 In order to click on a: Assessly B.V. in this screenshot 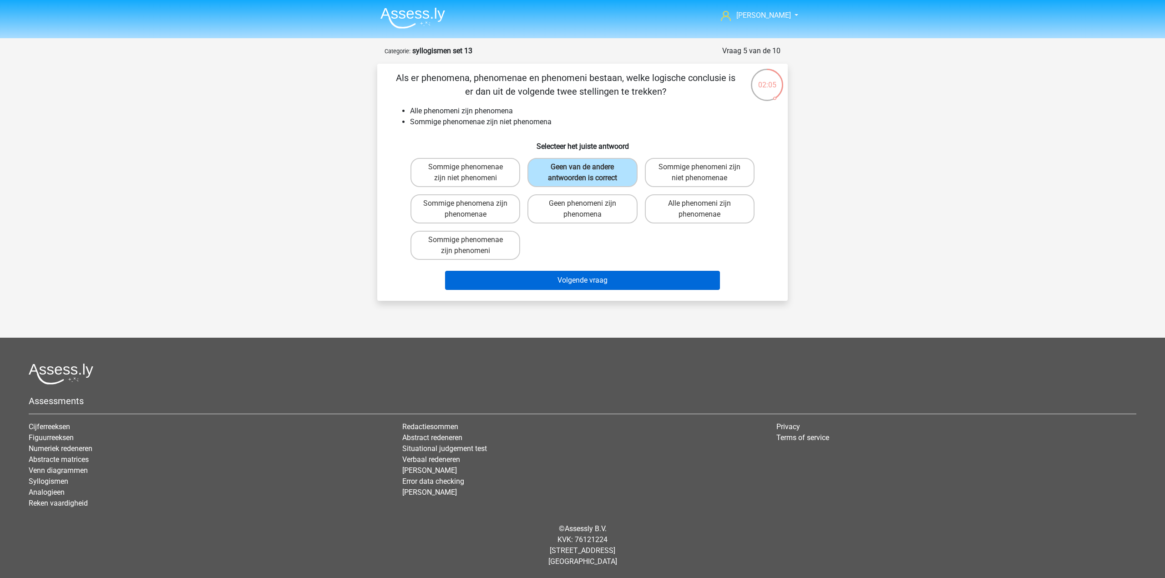, I will do `click(586, 528)`.